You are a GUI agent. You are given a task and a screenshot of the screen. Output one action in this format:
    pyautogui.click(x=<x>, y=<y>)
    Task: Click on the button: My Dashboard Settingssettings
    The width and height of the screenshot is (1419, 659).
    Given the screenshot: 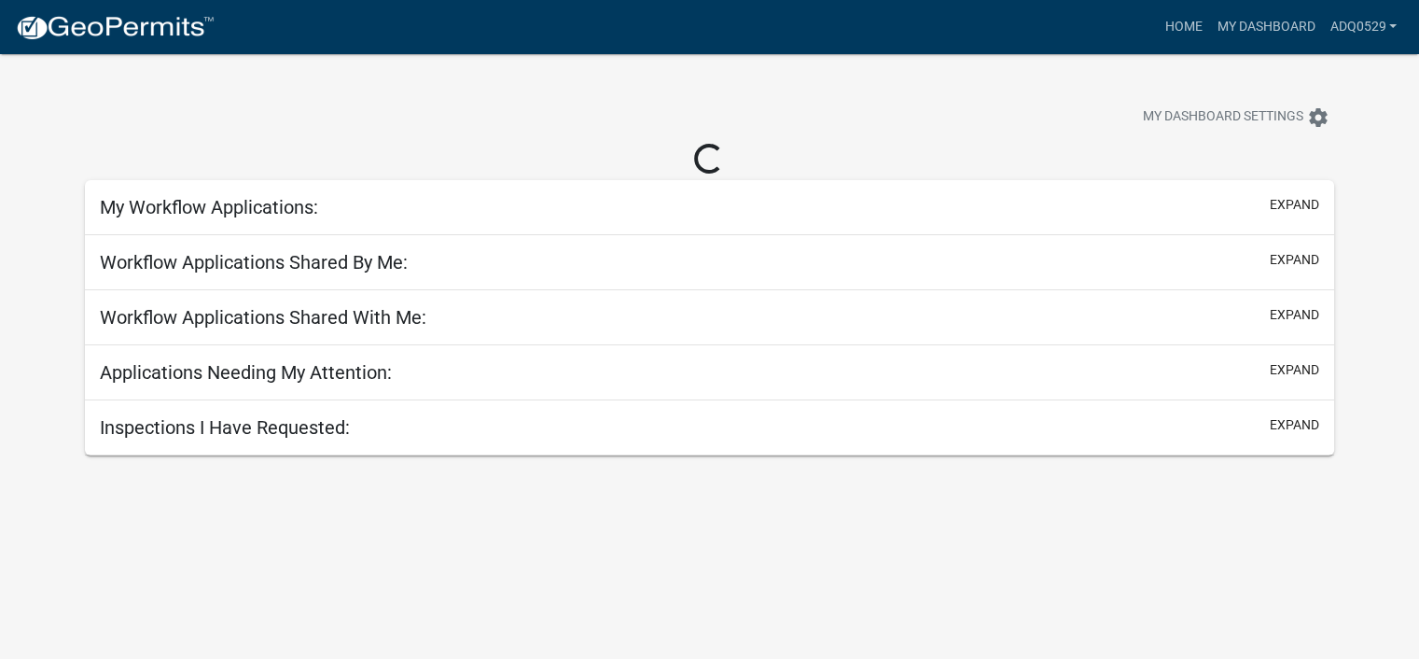 What is the action you would take?
    pyautogui.click(x=1236, y=117)
    